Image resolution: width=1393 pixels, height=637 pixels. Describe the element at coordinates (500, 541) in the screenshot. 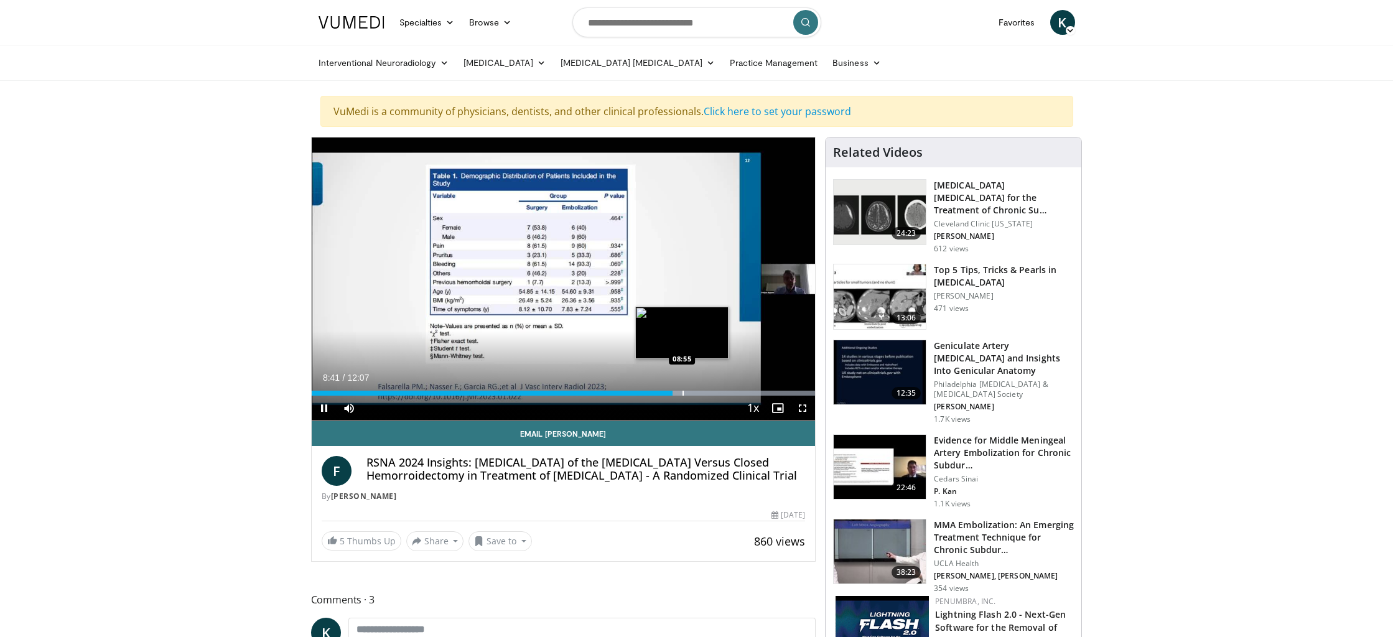

I see `button: Save to` at that location.